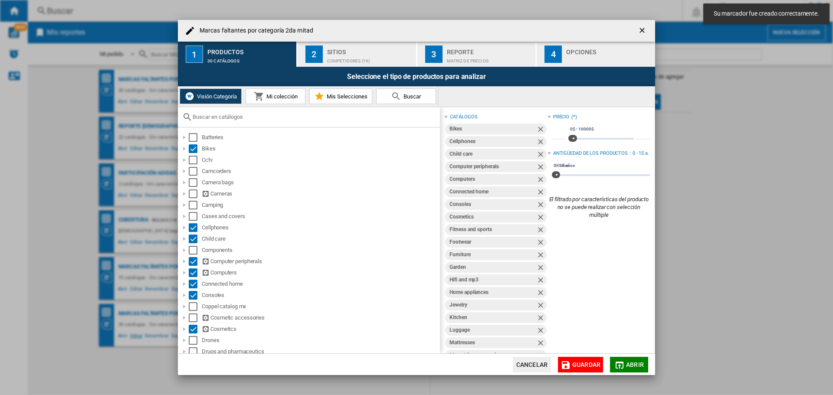  What do you see at coordinates (320, 183) in the screenshot?
I see `div: Camera bags` at bounding box center [320, 183].